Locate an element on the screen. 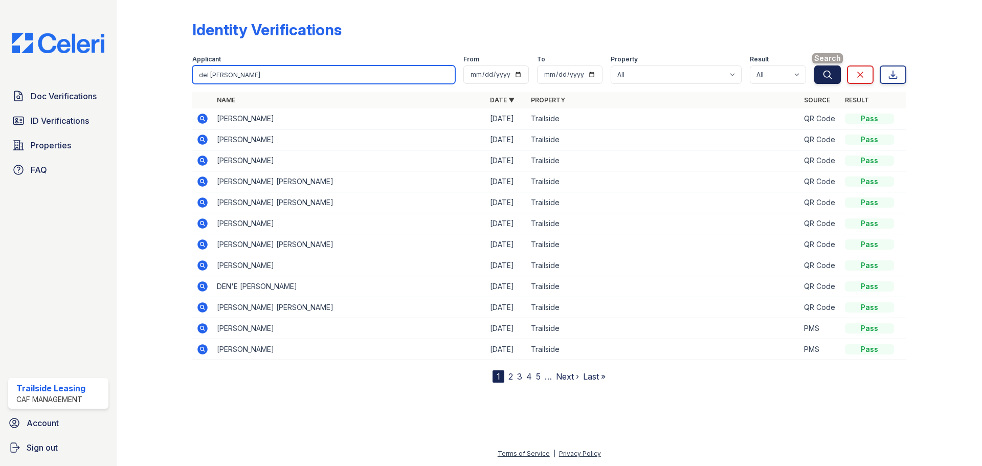 The image size is (982, 466). button: Sign out is located at coordinates (58, 448).